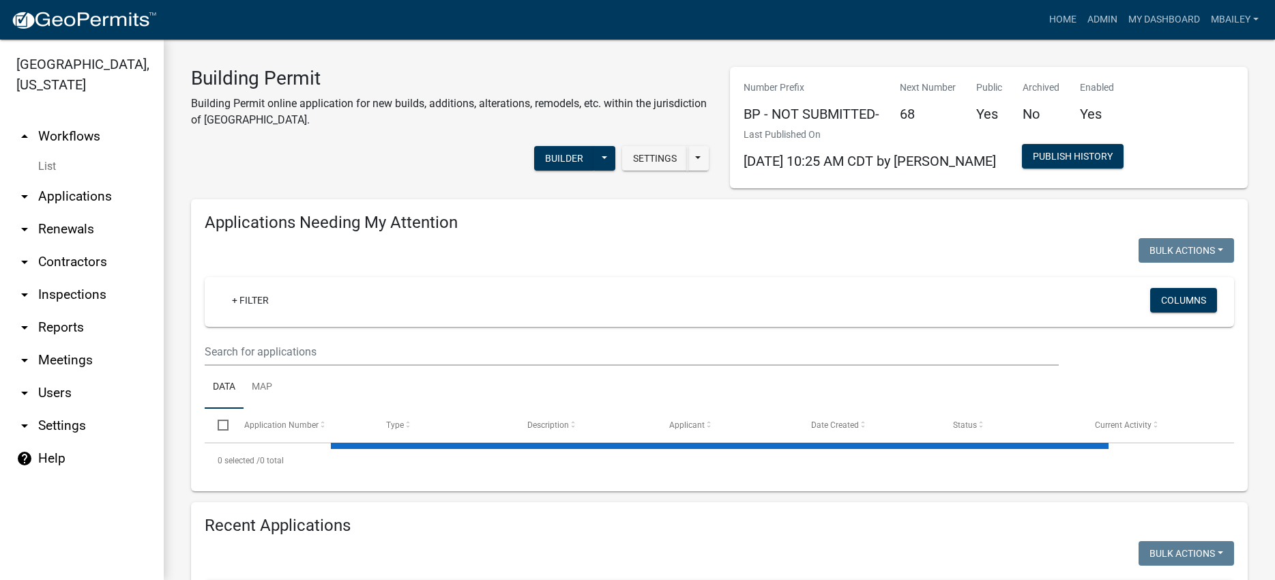  I want to click on datatable-header-cell: Current Activity, so click(1153, 425).